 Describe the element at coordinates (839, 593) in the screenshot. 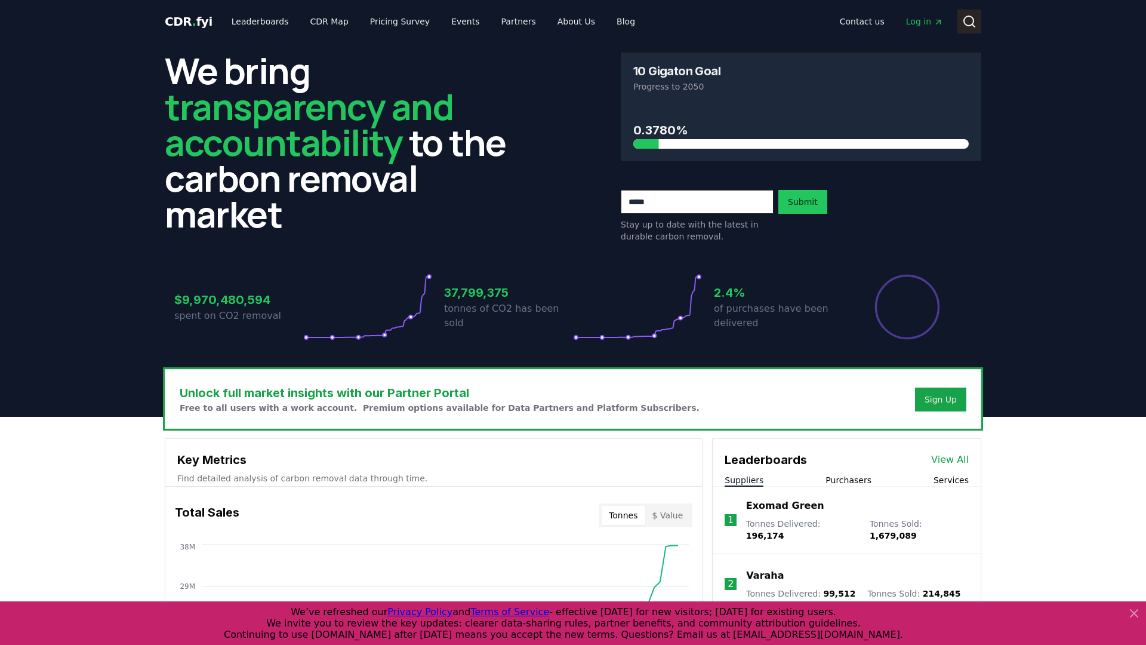

I see `span: 99,512` at that location.